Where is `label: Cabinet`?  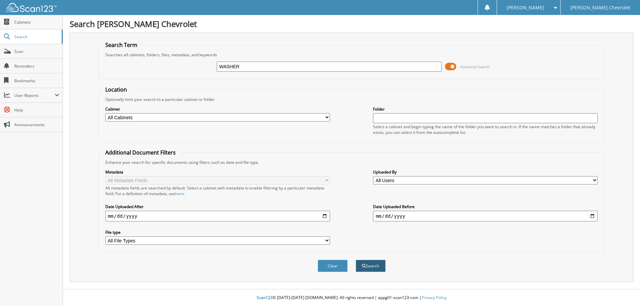 label: Cabinet is located at coordinates (218, 109).